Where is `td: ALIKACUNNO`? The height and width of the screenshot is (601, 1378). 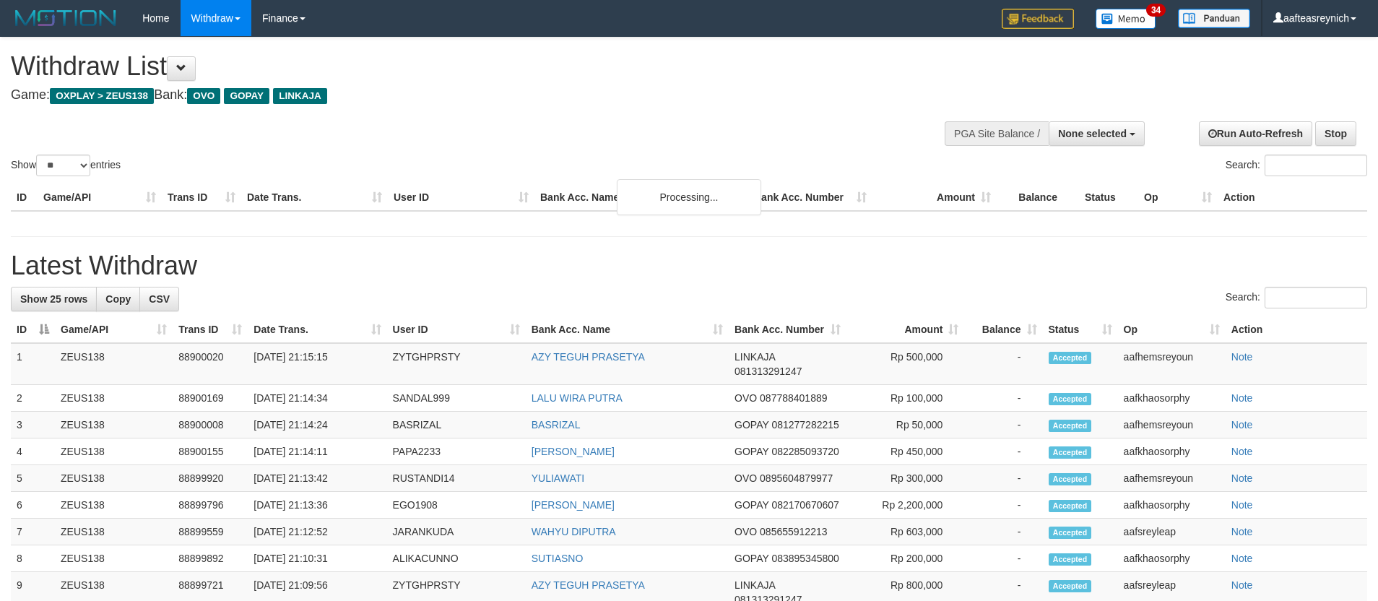 td: ALIKACUNNO is located at coordinates (456, 558).